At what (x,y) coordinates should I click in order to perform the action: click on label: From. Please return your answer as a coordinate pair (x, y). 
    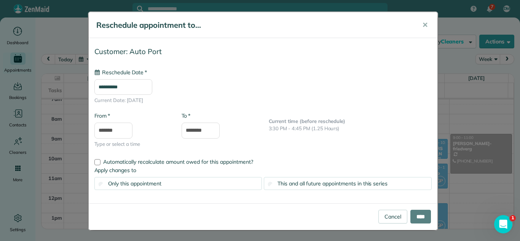
    Looking at the image, I should click on (102, 116).